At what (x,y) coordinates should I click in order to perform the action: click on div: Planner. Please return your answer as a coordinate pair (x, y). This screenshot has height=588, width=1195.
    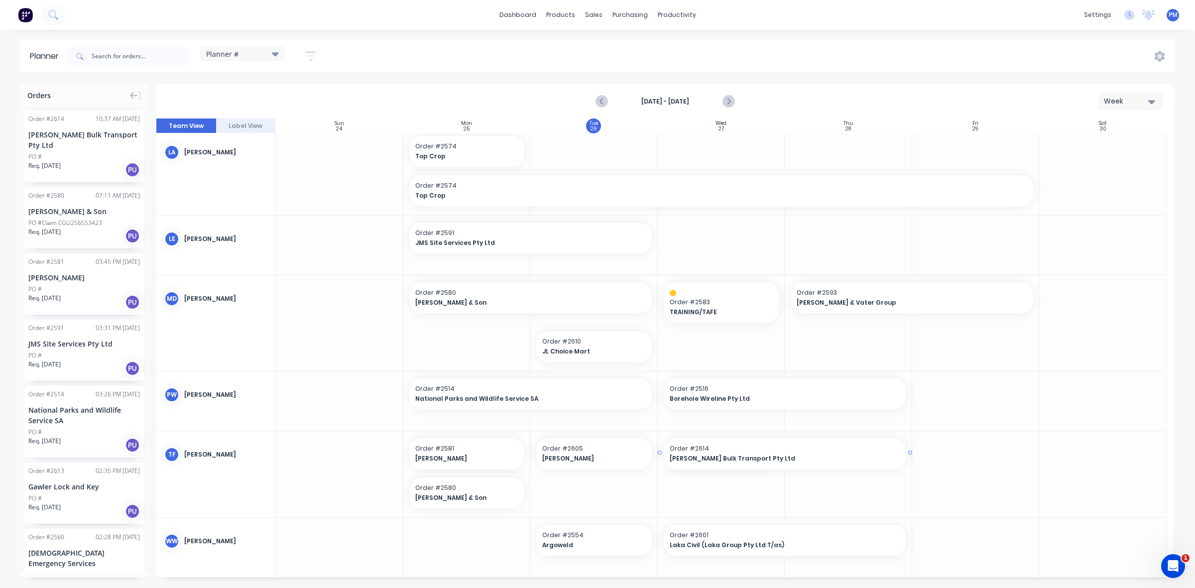
    Looking at the image, I should click on (47, 56).